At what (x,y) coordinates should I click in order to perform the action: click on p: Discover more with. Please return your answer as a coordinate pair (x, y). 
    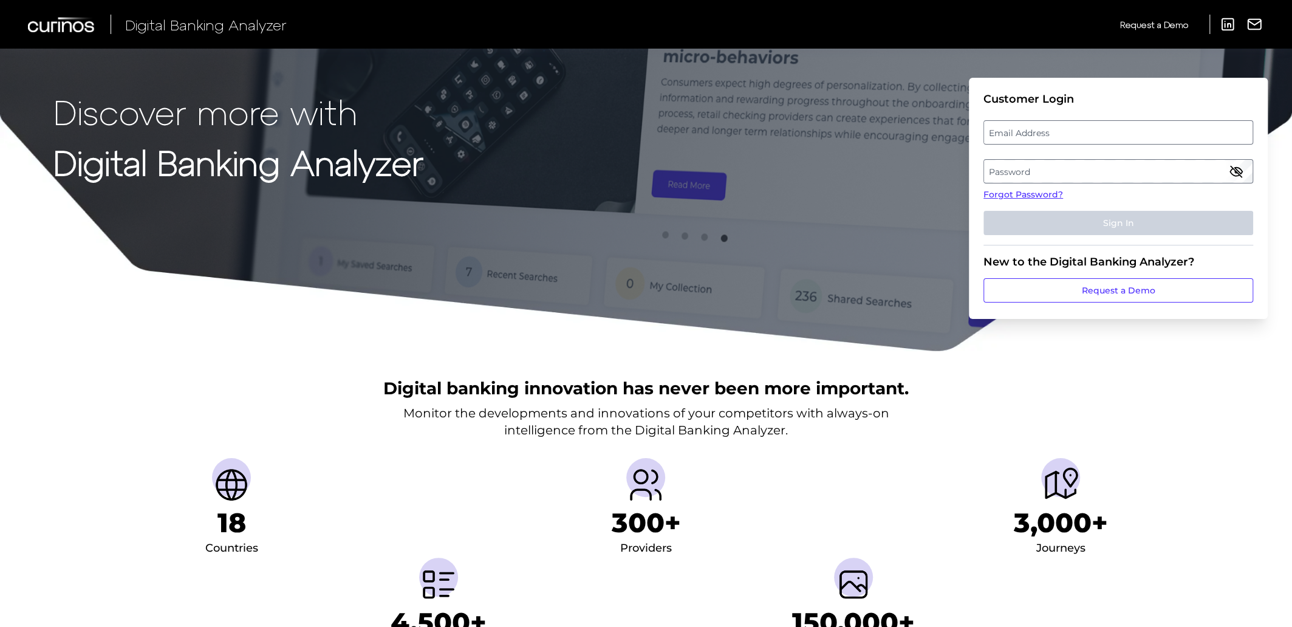
    Looking at the image, I should click on (238, 111).